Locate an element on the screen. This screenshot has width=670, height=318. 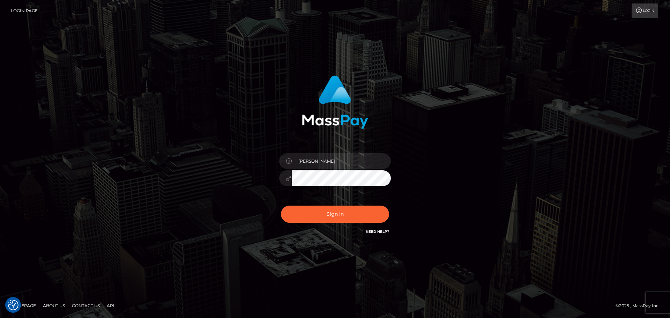
input: Username... is located at coordinates (341, 161).